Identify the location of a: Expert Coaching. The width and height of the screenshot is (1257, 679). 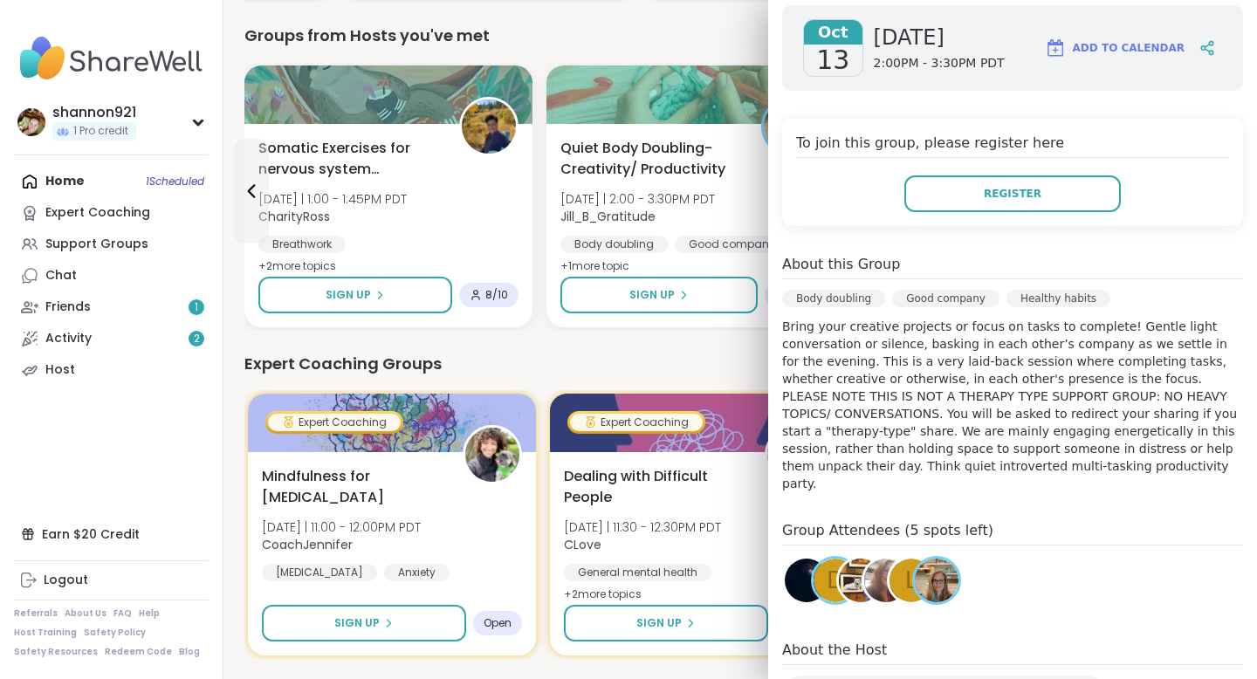
(111, 213).